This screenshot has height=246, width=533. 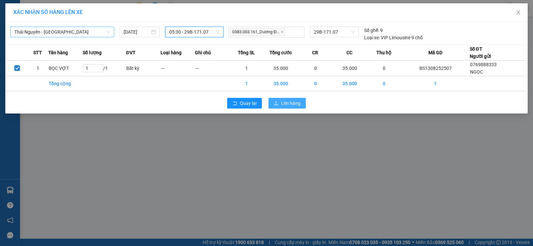 What do you see at coordinates (38, 53) in the screenshot?
I see `span: STT` at bounding box center [38, 53].